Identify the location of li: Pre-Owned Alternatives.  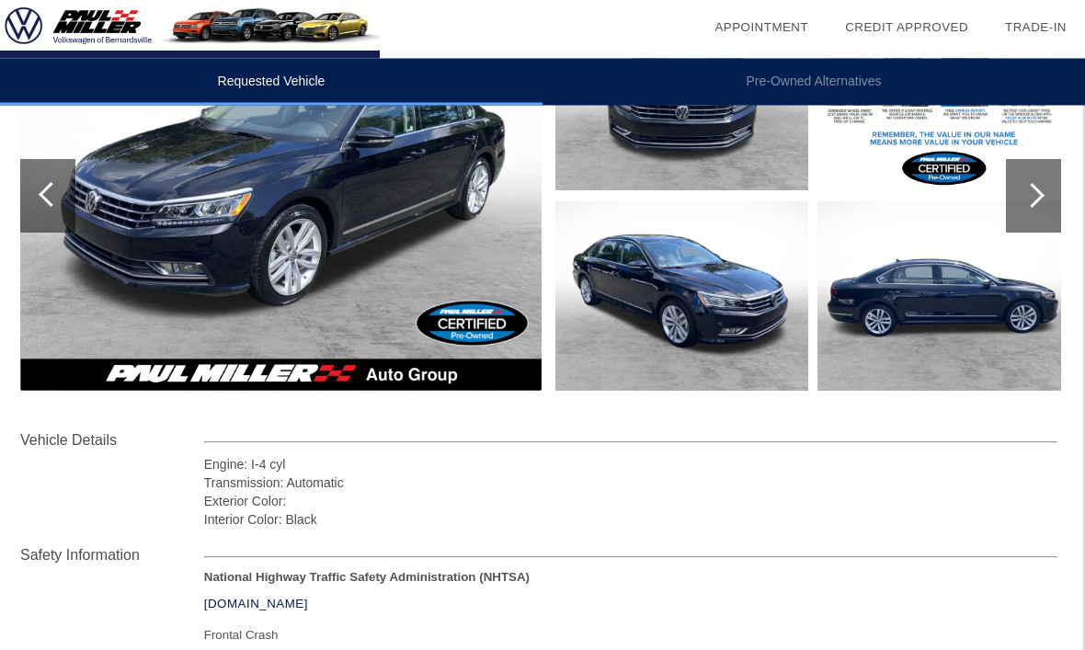
(814, 82).